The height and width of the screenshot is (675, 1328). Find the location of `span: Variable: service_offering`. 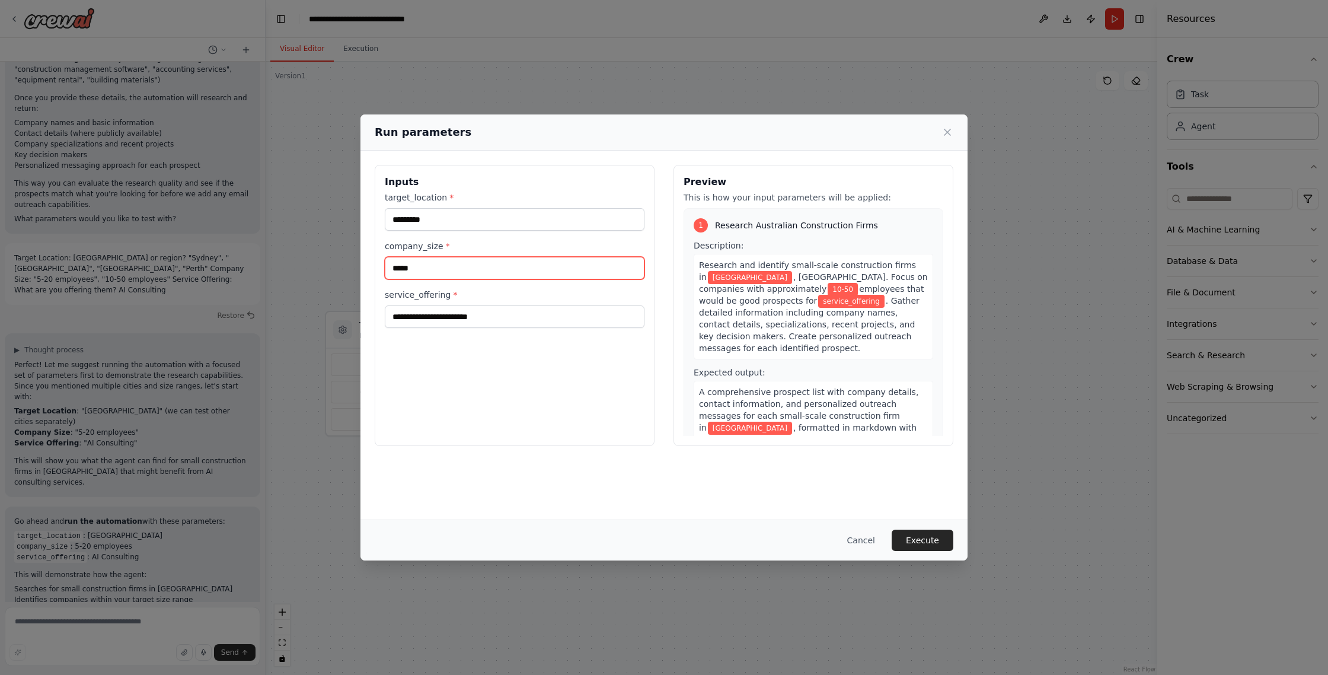

span: Variable: service_offering is located at coordinates (851, 301).